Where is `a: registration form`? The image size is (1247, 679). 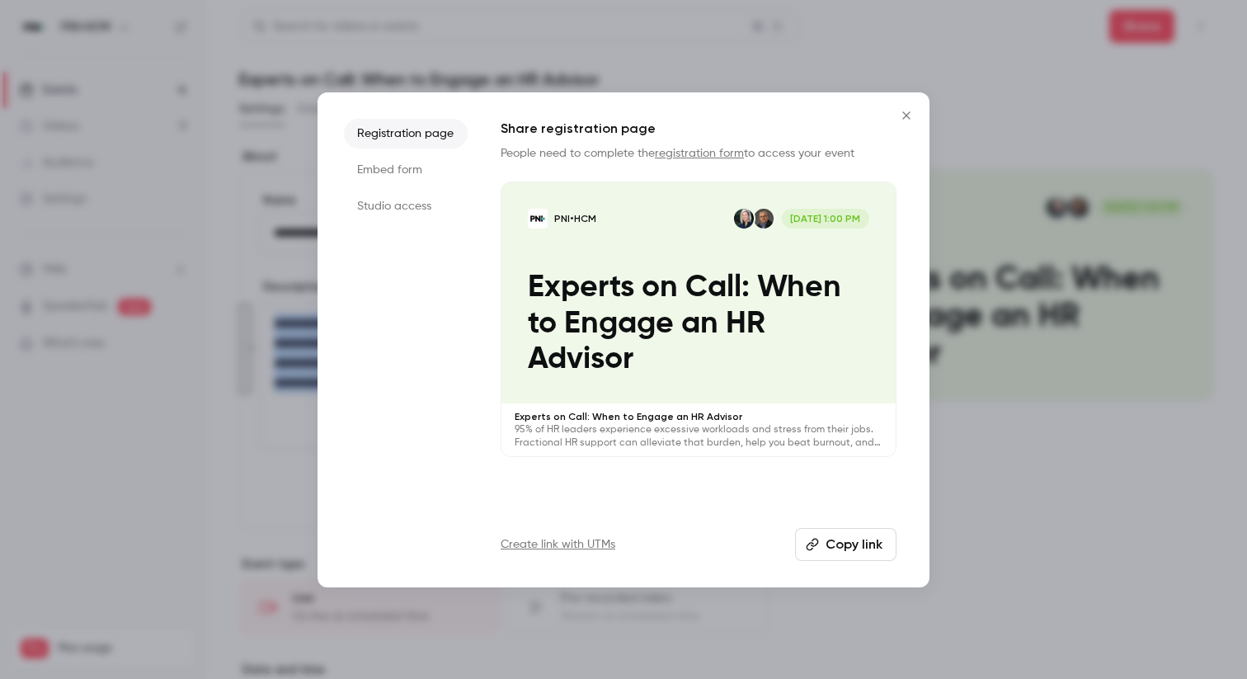
a: registration form is located at coordinates (699, 153).